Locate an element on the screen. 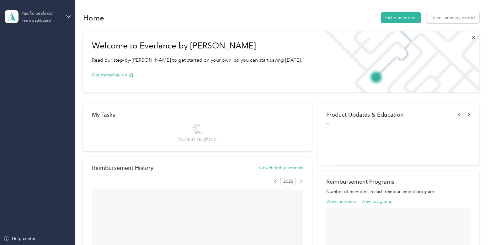 This screenshot has height=245, width=490. button: Invite members is located at coordinates (401, 18).